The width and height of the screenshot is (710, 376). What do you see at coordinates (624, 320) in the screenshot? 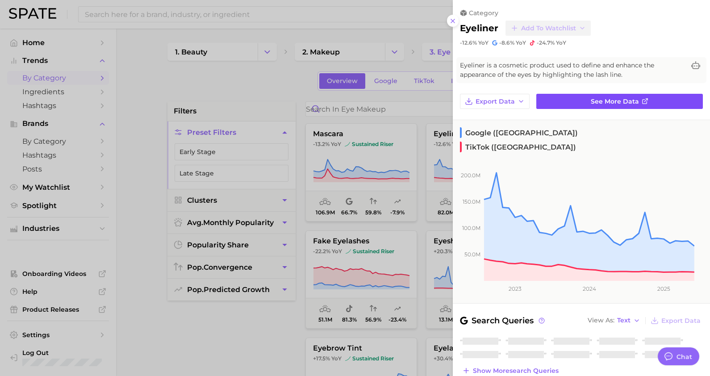
I see `span: Text` at bounding box center [624, 320].